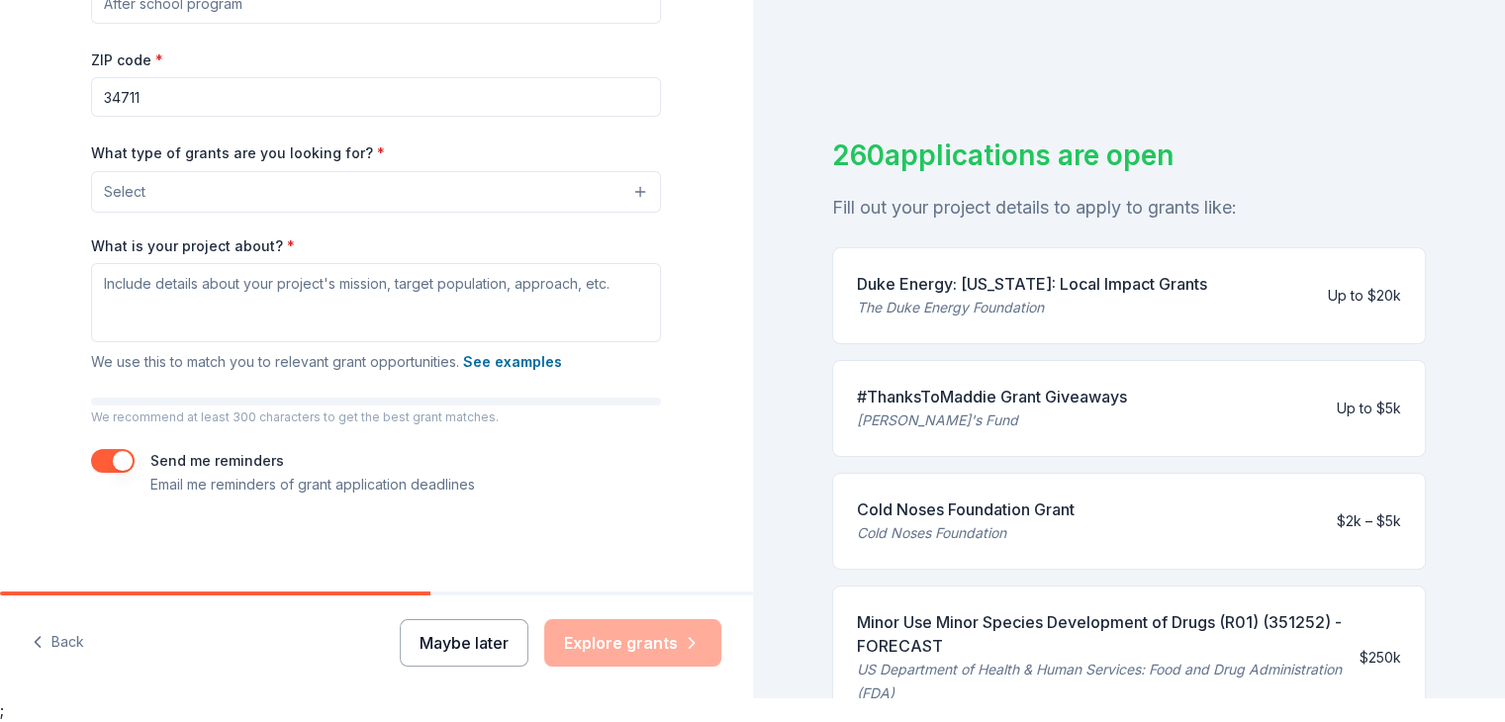 This screenshot has height=722, width=1505. Describe the element at coordinates (991, 397) in the screenshot. I see `div: #ThanksToMaddie Grant Giveaways` at that location.